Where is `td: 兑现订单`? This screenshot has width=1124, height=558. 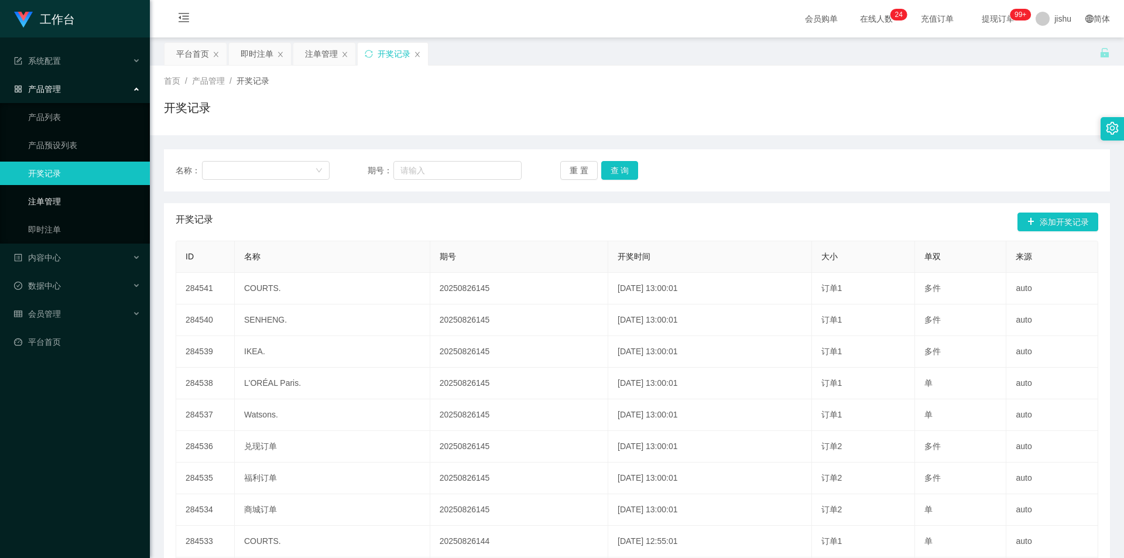
td: 兑现订单 is located at coordinates (333, 447).